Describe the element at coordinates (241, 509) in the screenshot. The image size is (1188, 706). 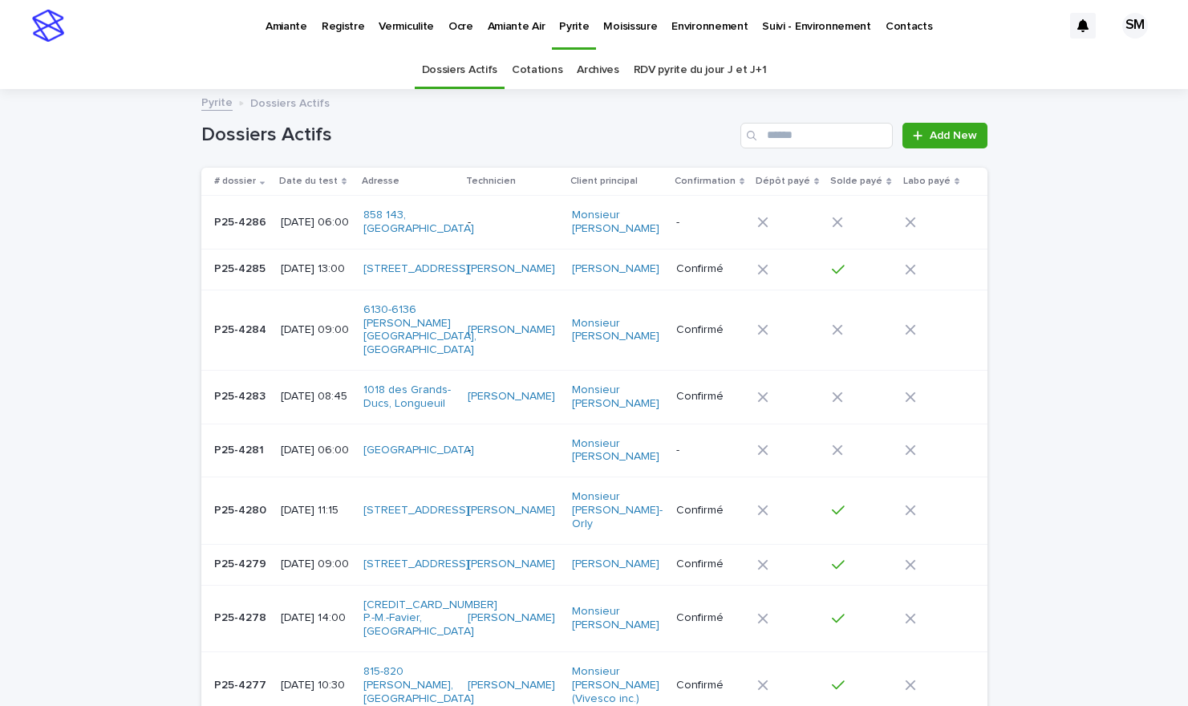
I see `p: P25-4280` at that location.